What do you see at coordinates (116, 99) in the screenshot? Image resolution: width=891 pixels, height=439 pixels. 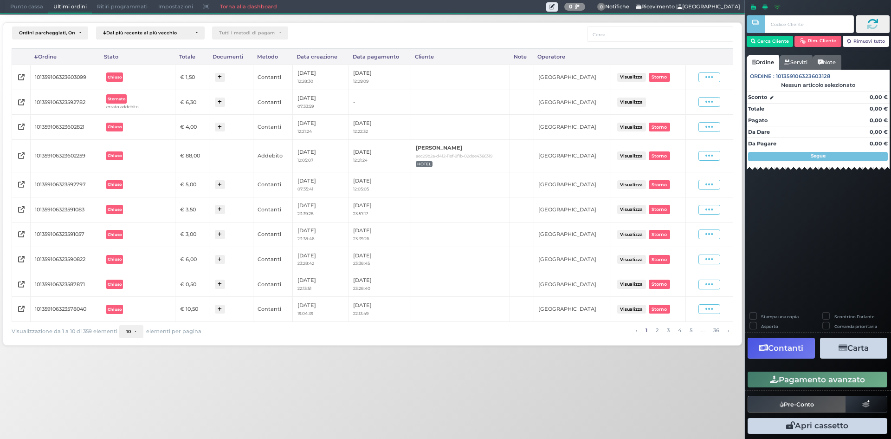 I see `b: Stornato` at bounding box center [116, 99].